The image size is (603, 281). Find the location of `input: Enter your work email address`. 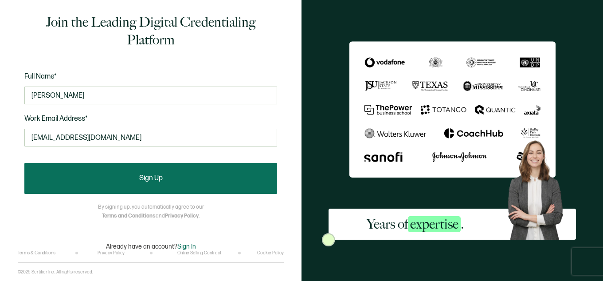

input: Enter your work email address is located at coordinates (151, 138).